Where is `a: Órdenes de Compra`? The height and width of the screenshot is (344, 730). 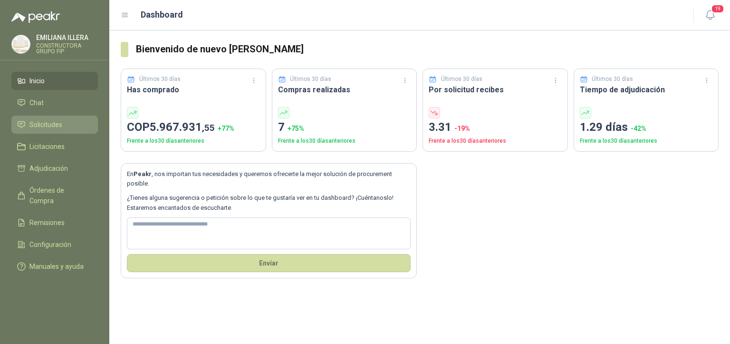
a: Órdenes de Compra is located at coordinates (55, 195).